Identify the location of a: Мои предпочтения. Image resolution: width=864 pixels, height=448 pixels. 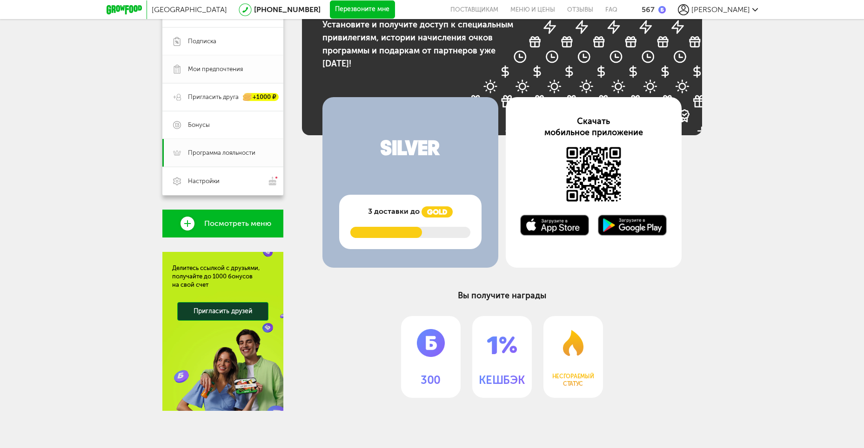
(223, 69).